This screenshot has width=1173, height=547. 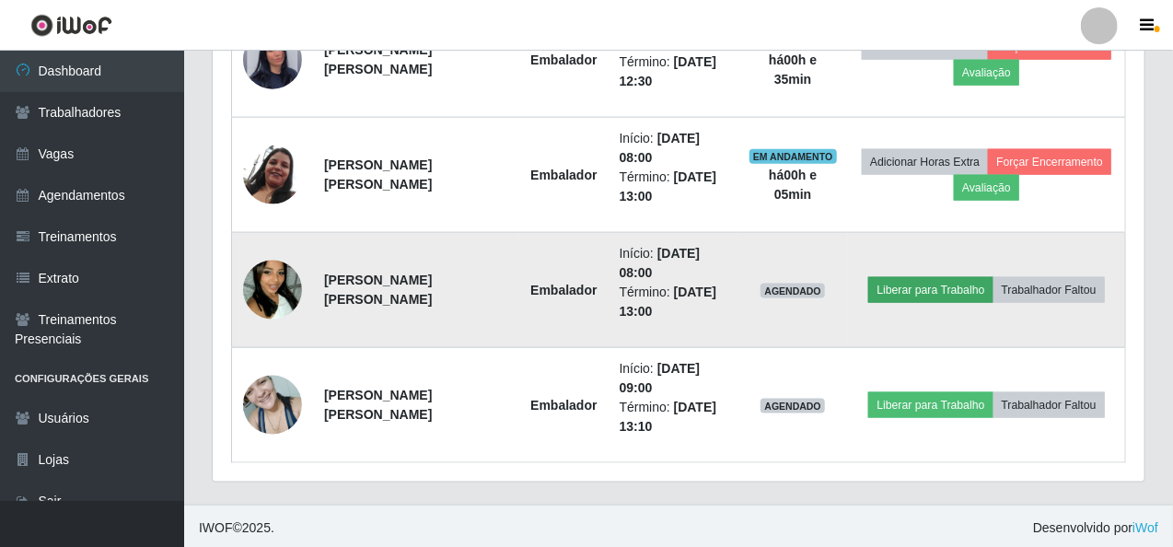 What do you see at coordinates (792, 69) in the screenshot?
I see `strong: há 00 h e 35 min` at bounding box center [792, 69].